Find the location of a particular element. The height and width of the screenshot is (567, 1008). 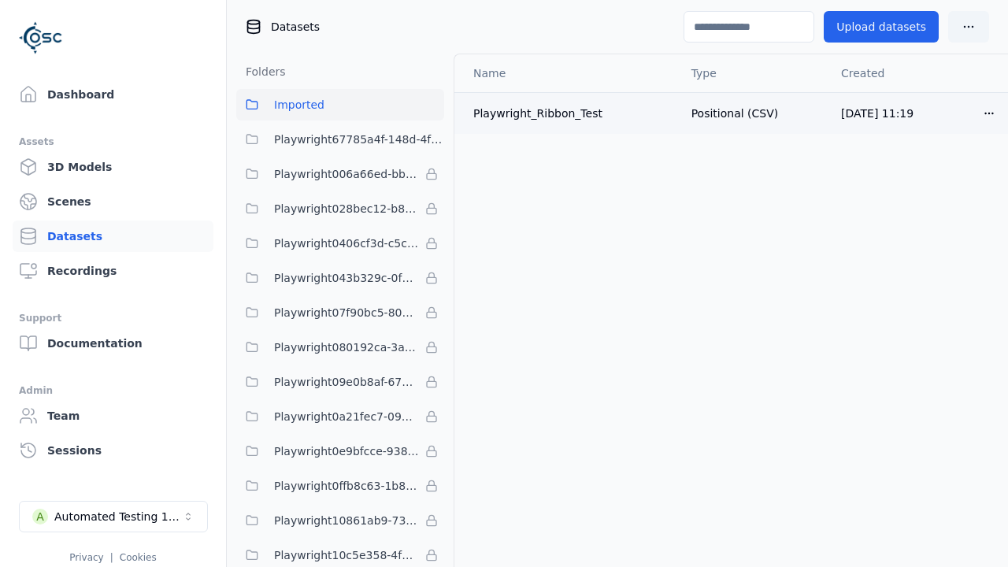

span: Playwright07f90bc5-80d1-4d58-862e-051c9f56b799 is located at coordinates (347, 313).